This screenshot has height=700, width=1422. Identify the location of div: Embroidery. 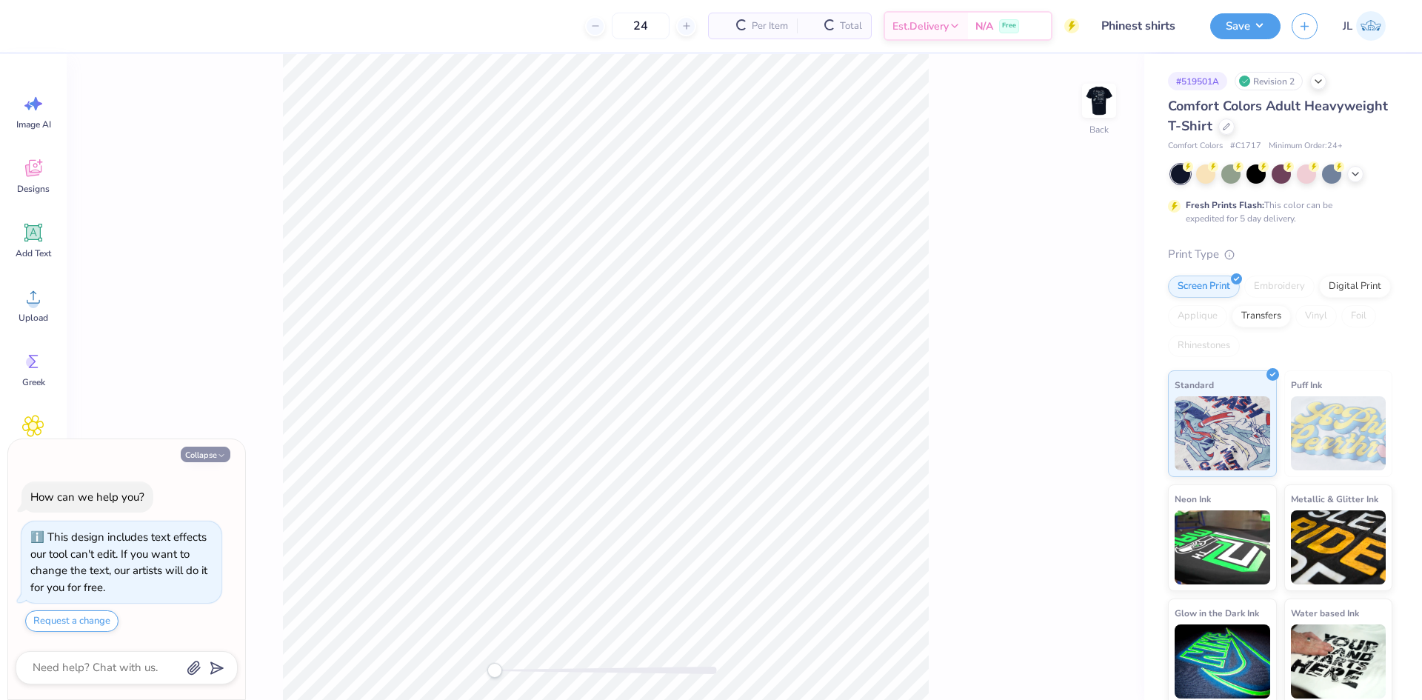
(1279, 287).